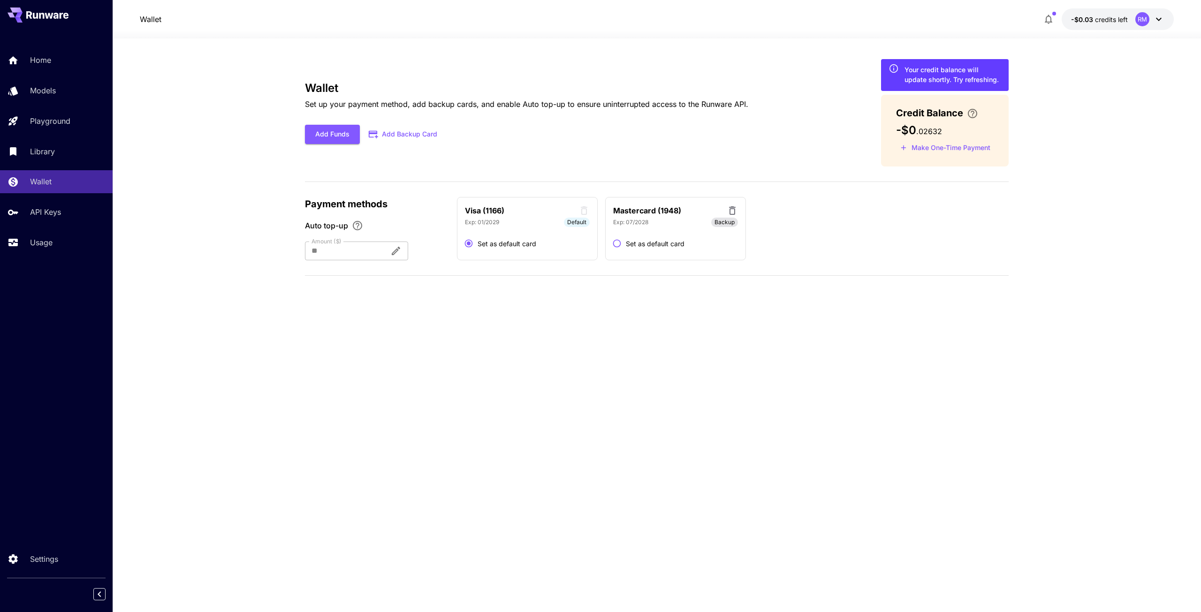 This screenshot has height=612, width=1201. I want to click on button: Add Funds, so click(332, 134).